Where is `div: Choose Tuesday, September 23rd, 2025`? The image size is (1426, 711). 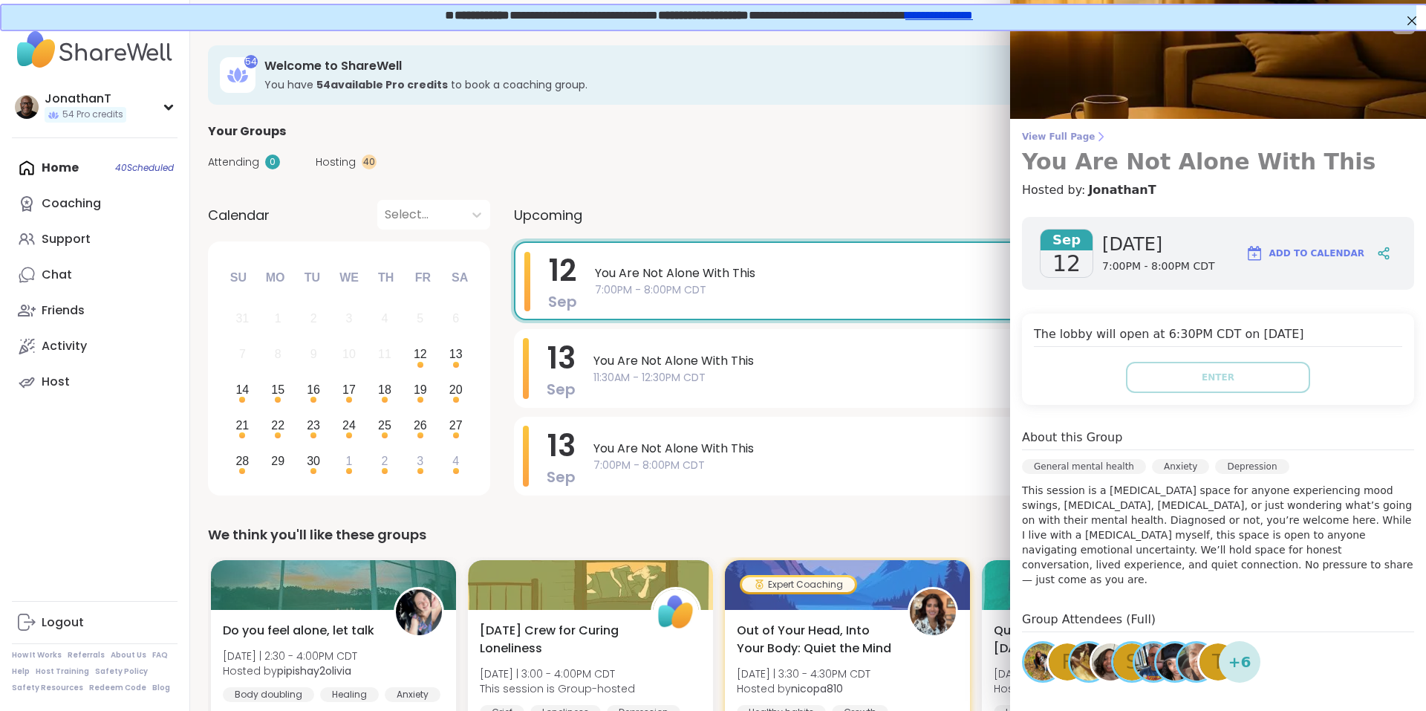 div: Choose Tuesday, September 23rd, 2025 is located at coordinates (313, 425).